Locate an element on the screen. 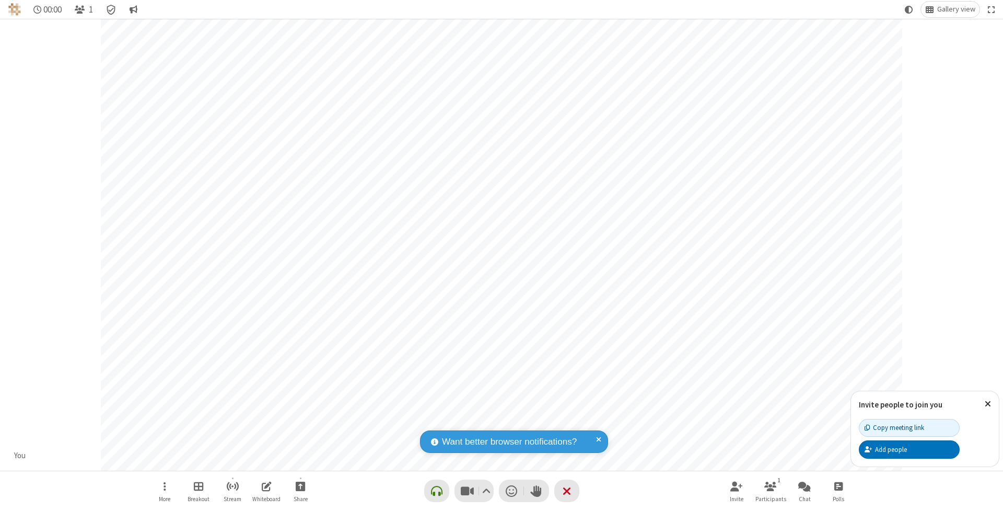  button: Invite participants (⌘+Shift+I) is located at coordinates (737, 490).